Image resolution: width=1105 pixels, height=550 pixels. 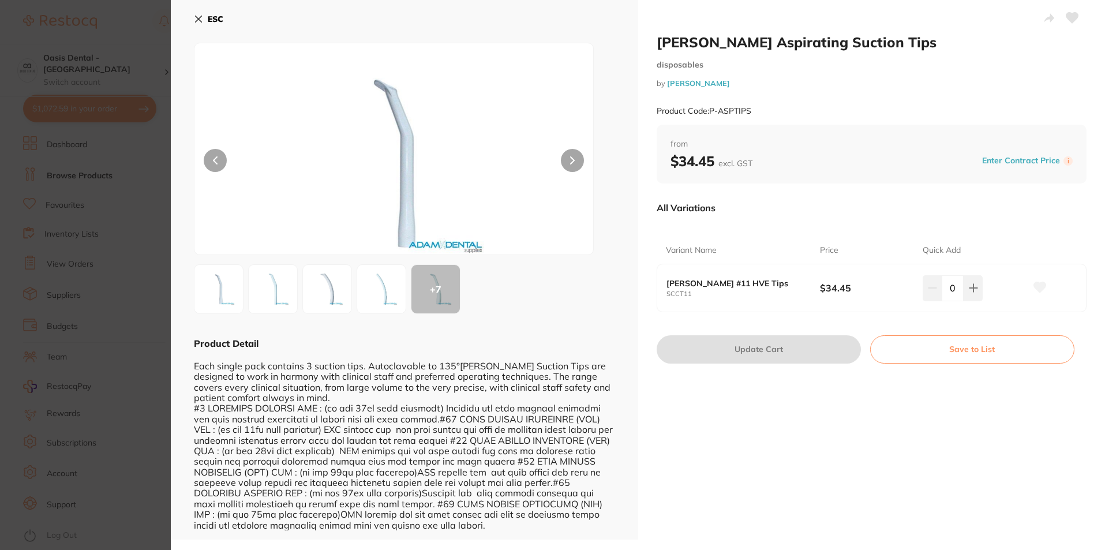 I want to click on small: SCCT11, so click(x=743, y=294).